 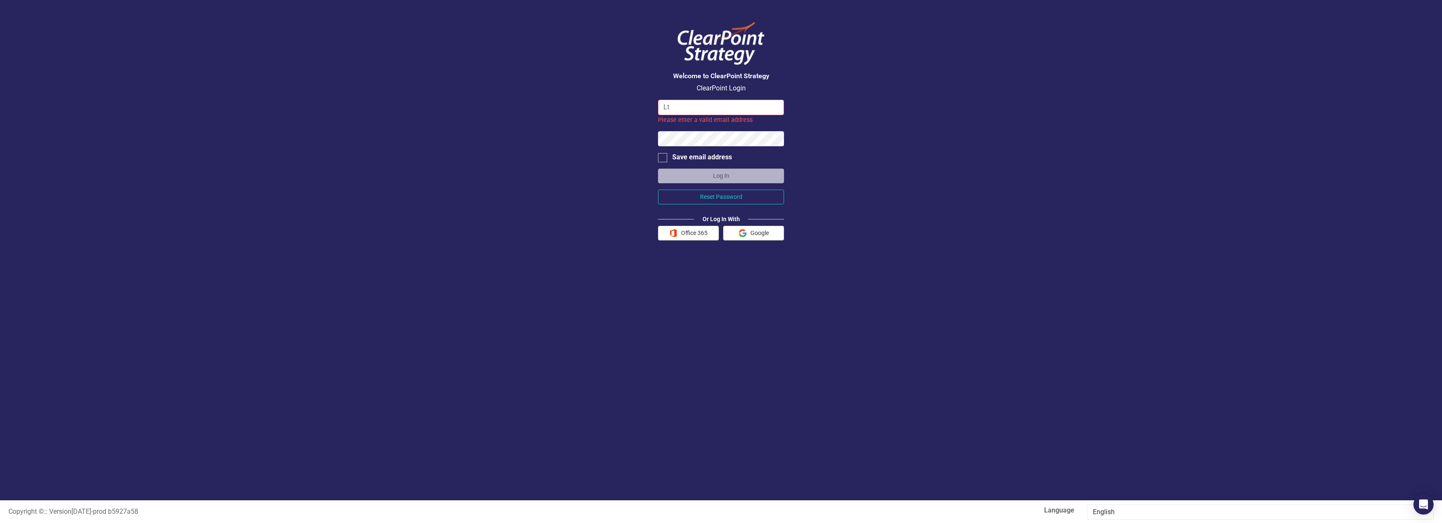 I want to click on h3: Welcome to ClearPoint Strategy, so click(x=721, y=76).